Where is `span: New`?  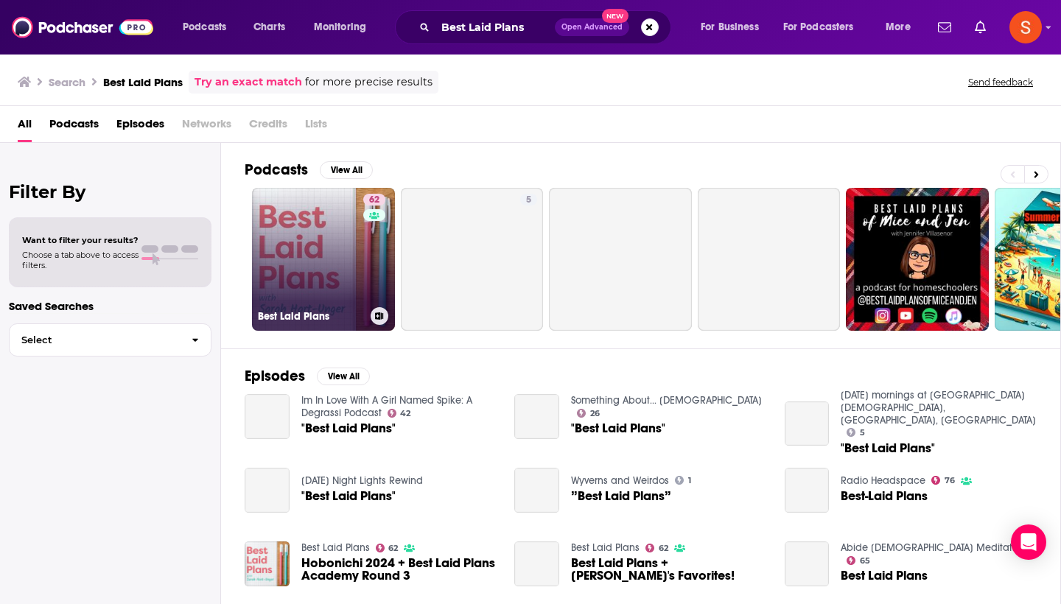 span: New is located at coordinates (615, 15).